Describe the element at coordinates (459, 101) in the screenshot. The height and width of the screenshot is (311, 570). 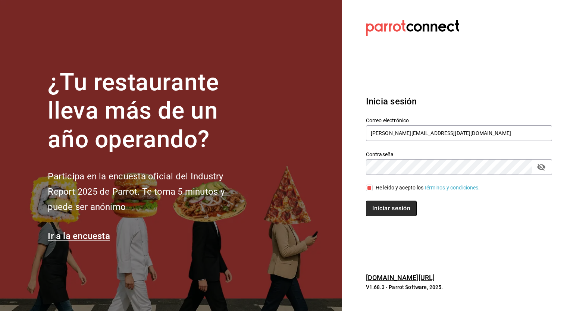
I see `h3: Inicia sesión` at that location.